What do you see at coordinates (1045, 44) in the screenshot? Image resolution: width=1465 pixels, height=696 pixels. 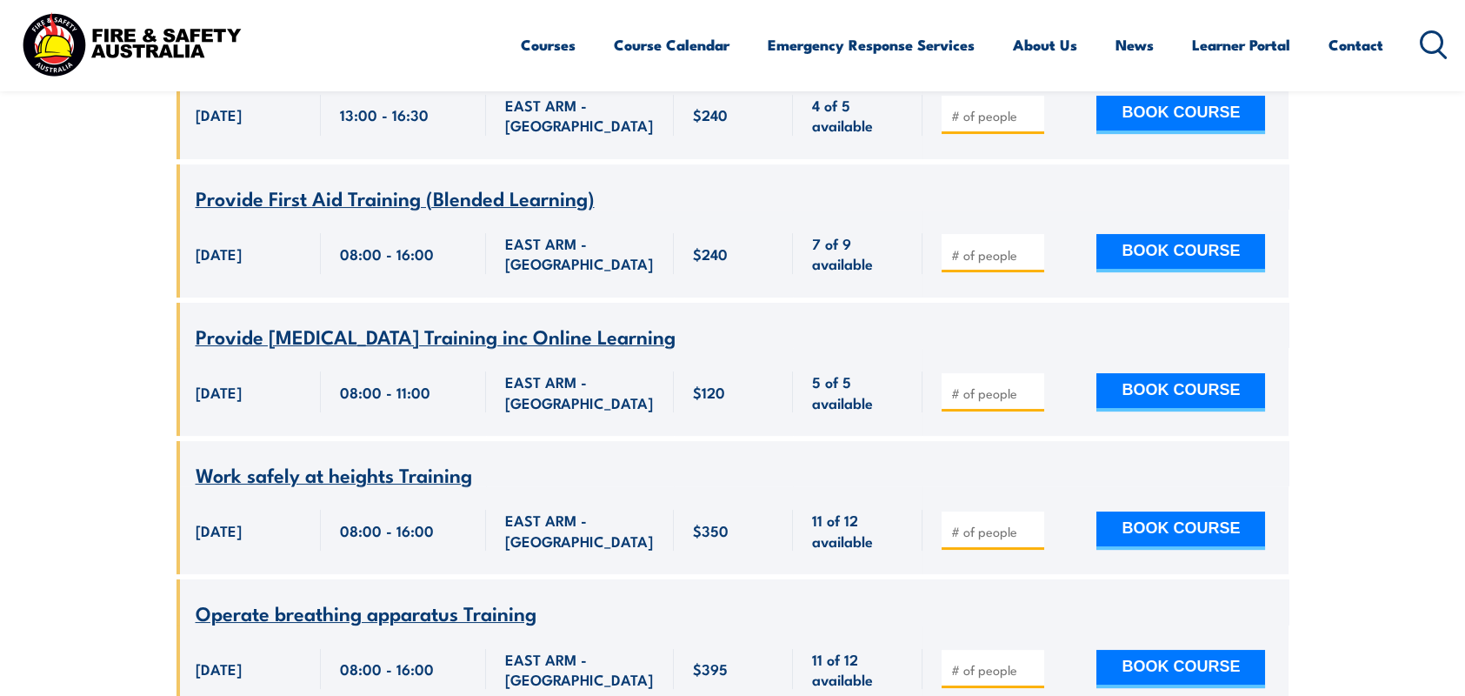 I see `a: About Us` at bounding box center [1045, 44].